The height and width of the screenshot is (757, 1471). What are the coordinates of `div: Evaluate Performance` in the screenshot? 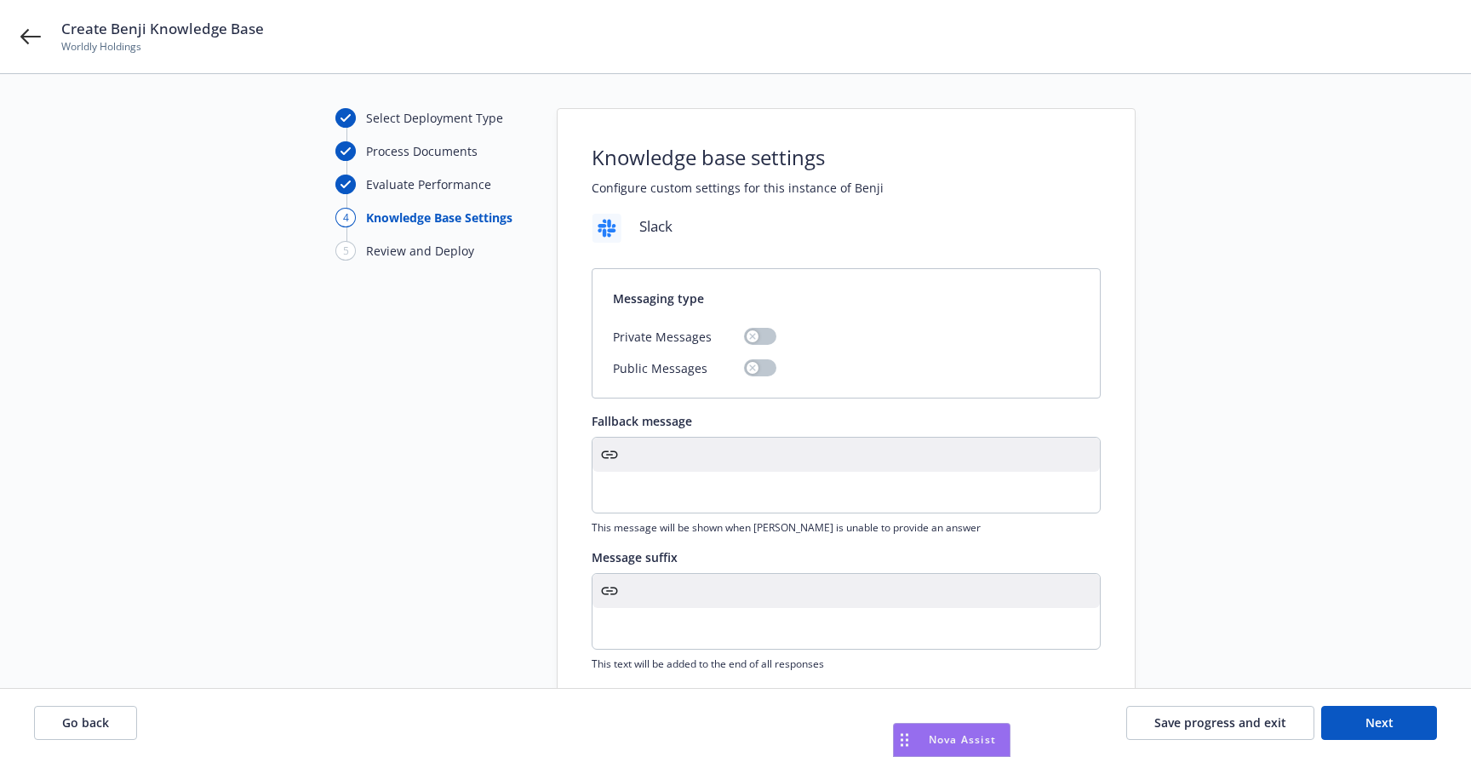 It's located at (428, 184).